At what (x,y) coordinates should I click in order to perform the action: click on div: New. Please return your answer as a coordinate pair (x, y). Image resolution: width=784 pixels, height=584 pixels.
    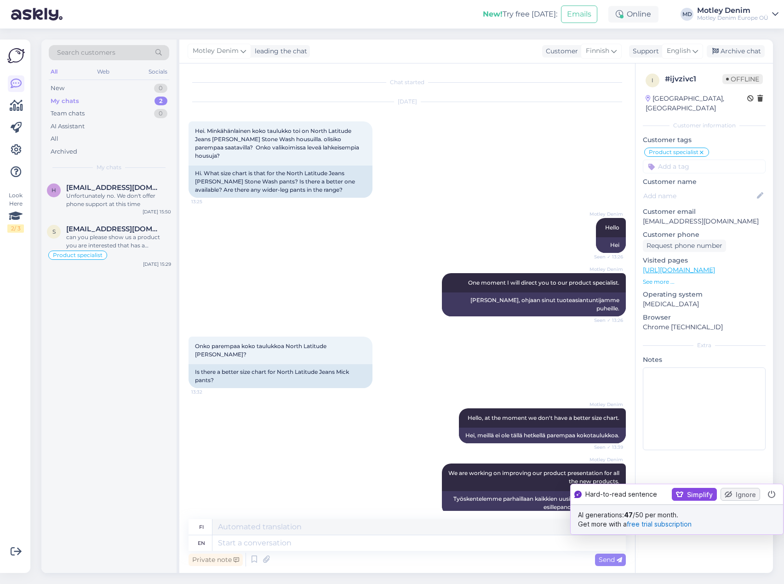
    Looking at the image, I should click on (57, 88).